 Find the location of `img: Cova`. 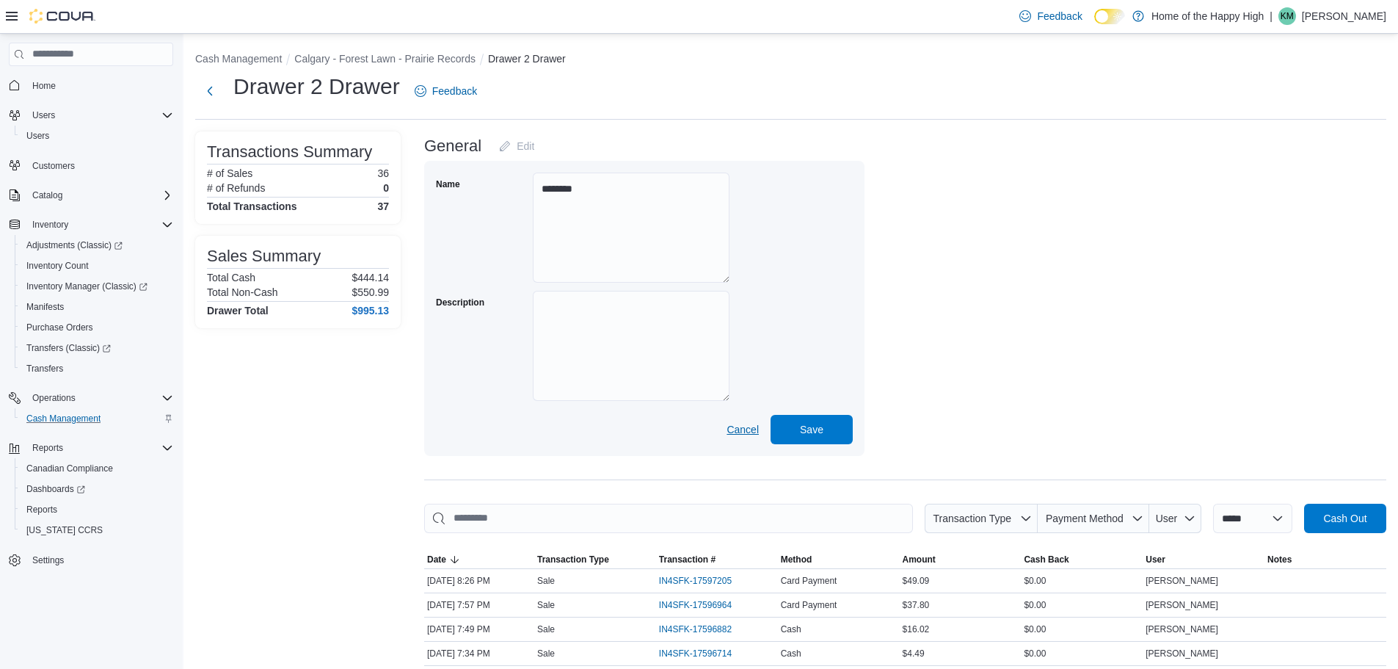

img: Cova is located at coordinates (62, 16).